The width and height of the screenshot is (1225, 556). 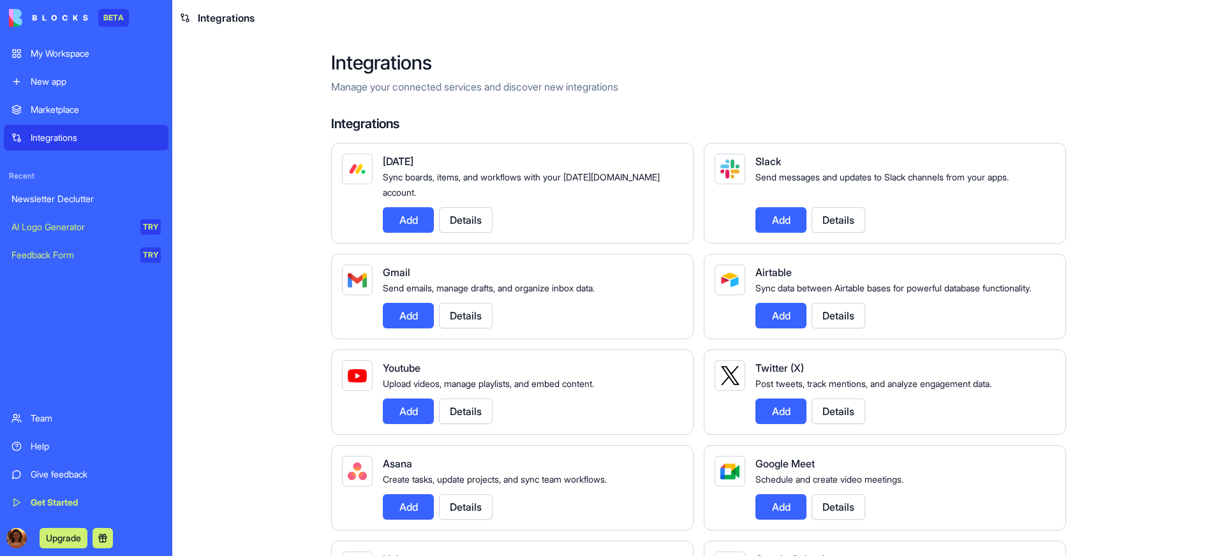 What do you see at coordinates (86, 418) in the screenshot?
I see `a: Team` at bounding box center [86, 418].